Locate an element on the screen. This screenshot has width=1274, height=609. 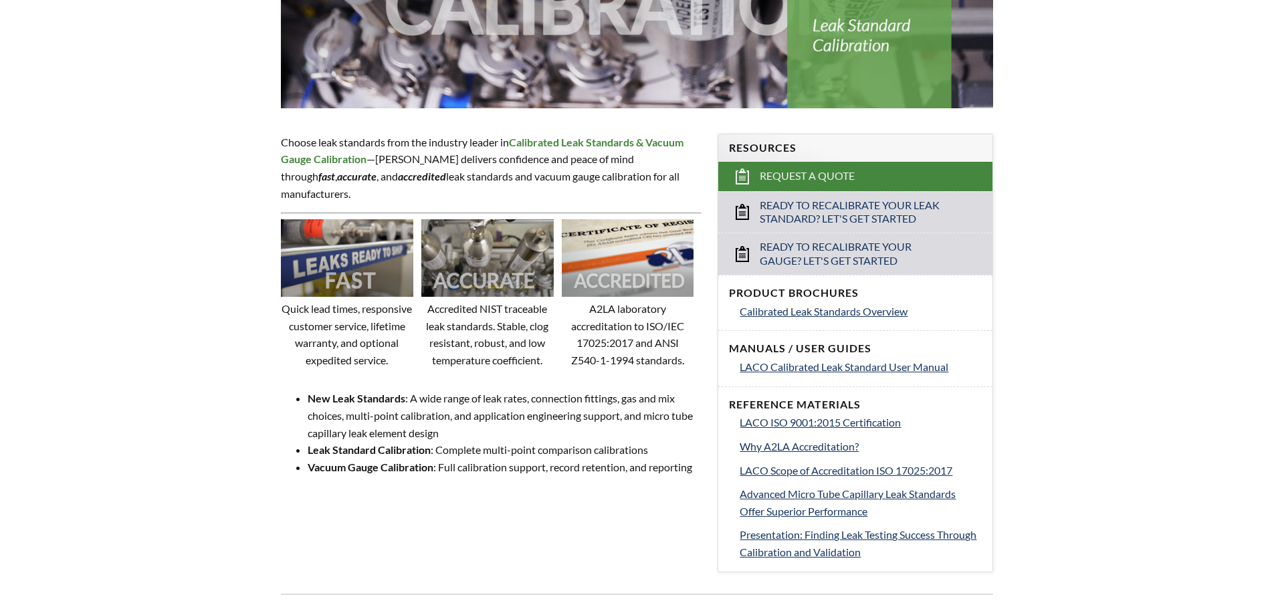
p: Quick lead times, responsive customer service, lifetime warranty, and optional expedited service. is located at coordinates (347, 334).